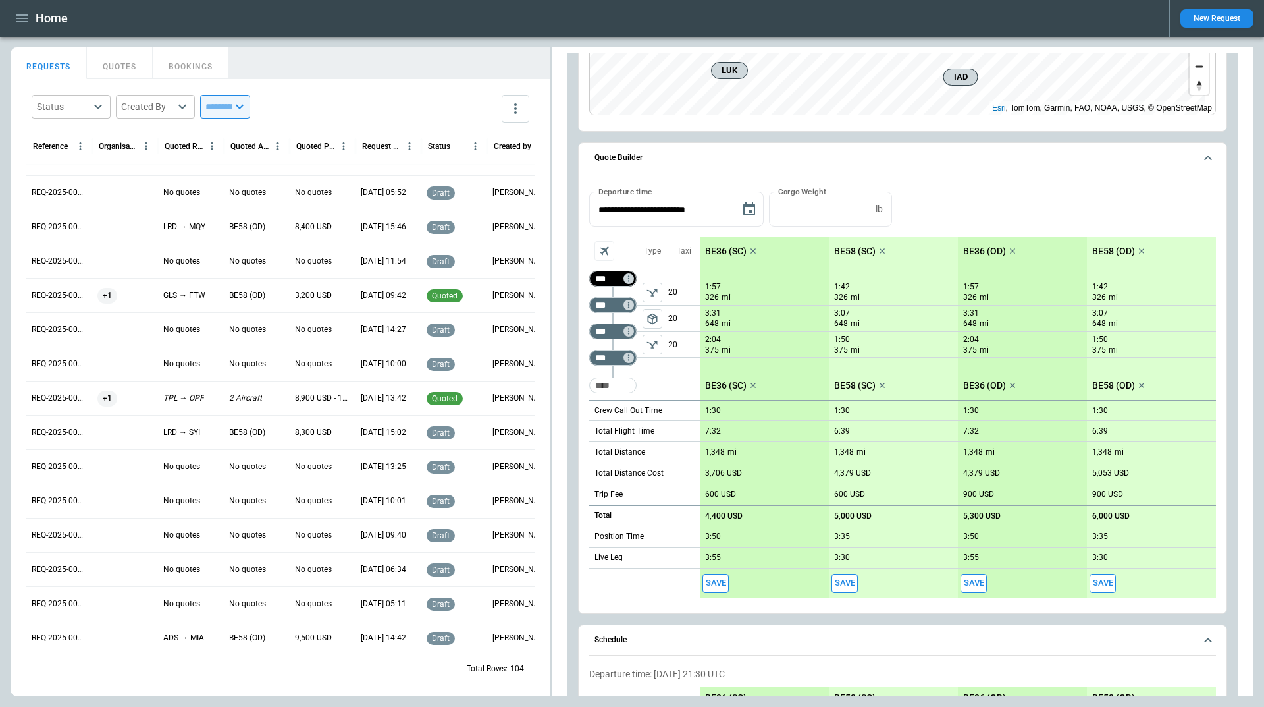 This screenshot has height=707, width=1264. What do you see at coordinates (1100, 431) in the screenshot?
I see `p: 6:39` at bounding box center [1100, 431].